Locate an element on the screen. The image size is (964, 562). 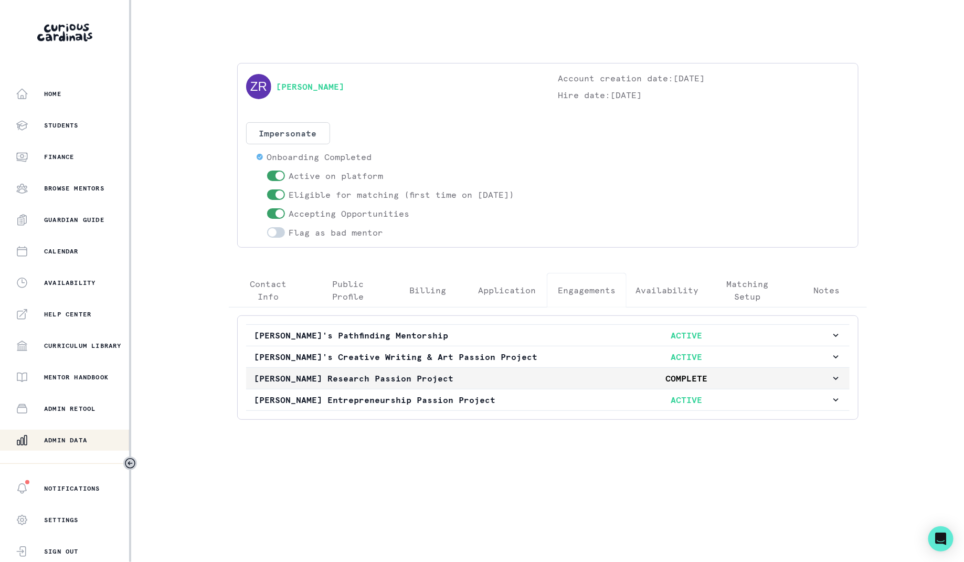
img: svg is located at coordinates (259, 87).